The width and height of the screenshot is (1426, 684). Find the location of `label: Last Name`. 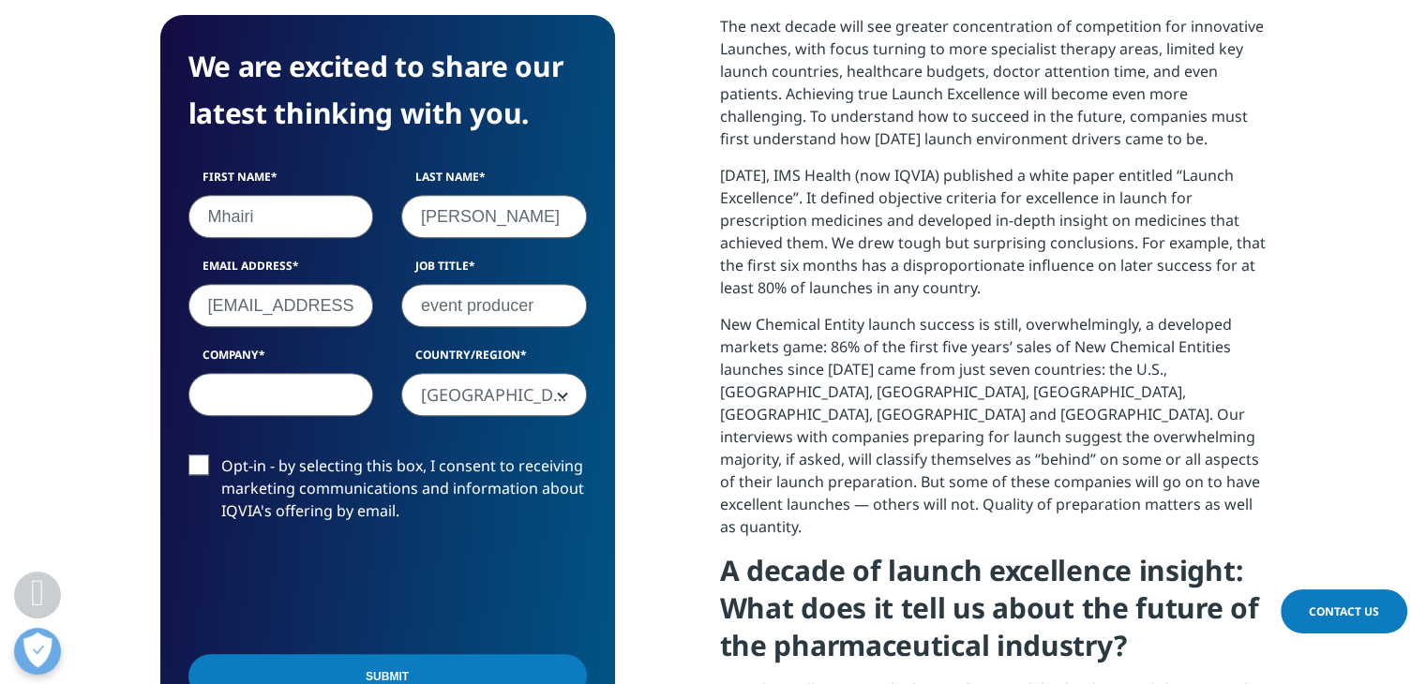

label: Last Name is located at coordinates (494, 182).